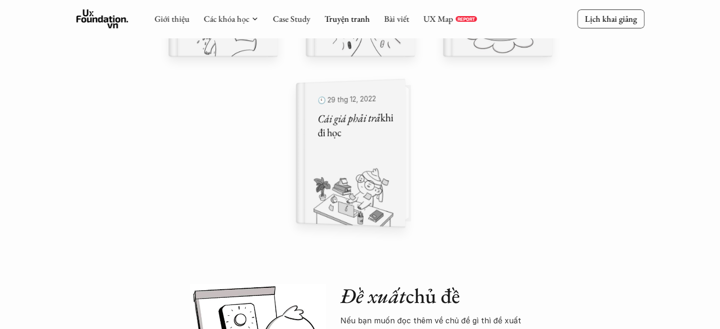  Describe the element at coordinates (373, 296) in the screenshot. I see `em: Đề xuất` at that location.